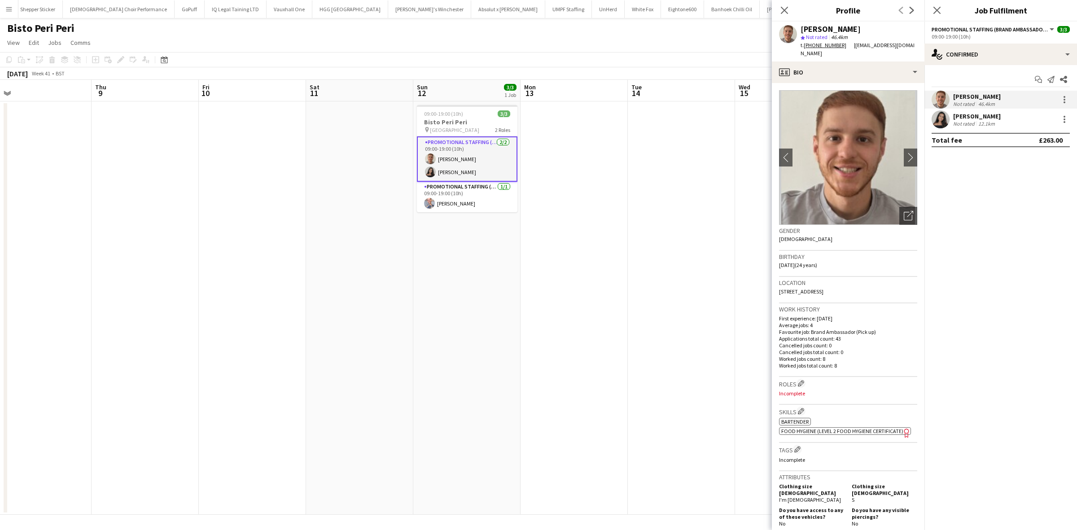 This screenshot has height=530, width=1077. Describe the element at coordinates (848, 10) in the screenshot. I see `h3: Profile` at that location.